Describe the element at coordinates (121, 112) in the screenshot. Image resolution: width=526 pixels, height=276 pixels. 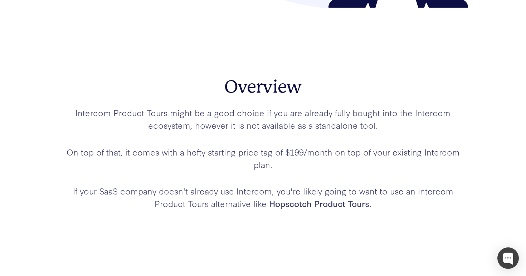
I see `a: Intercom Product Tours` at that location.